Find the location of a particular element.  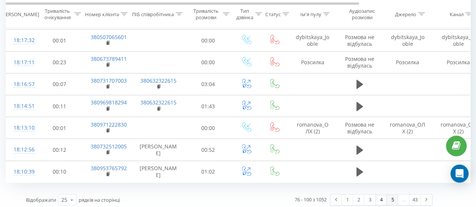

div: ПІБ співробітника is located at coordinates (153, 14).